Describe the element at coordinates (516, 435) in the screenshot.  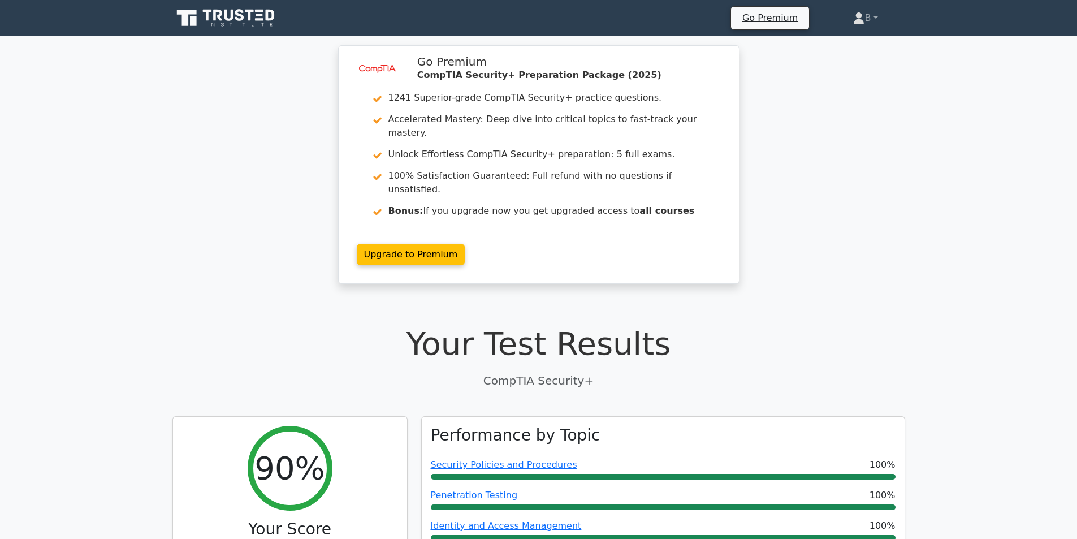
I see `h3: Performance by Topic` at that location.